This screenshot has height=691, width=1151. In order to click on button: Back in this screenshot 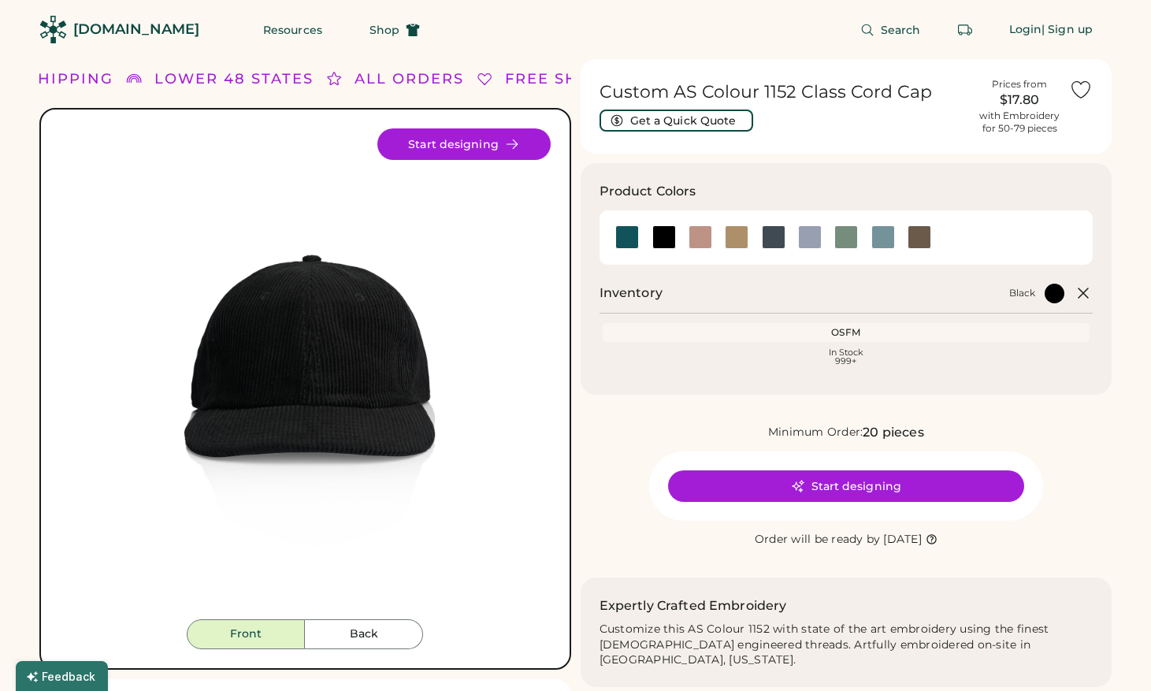, I will do `click(364, 634)`.